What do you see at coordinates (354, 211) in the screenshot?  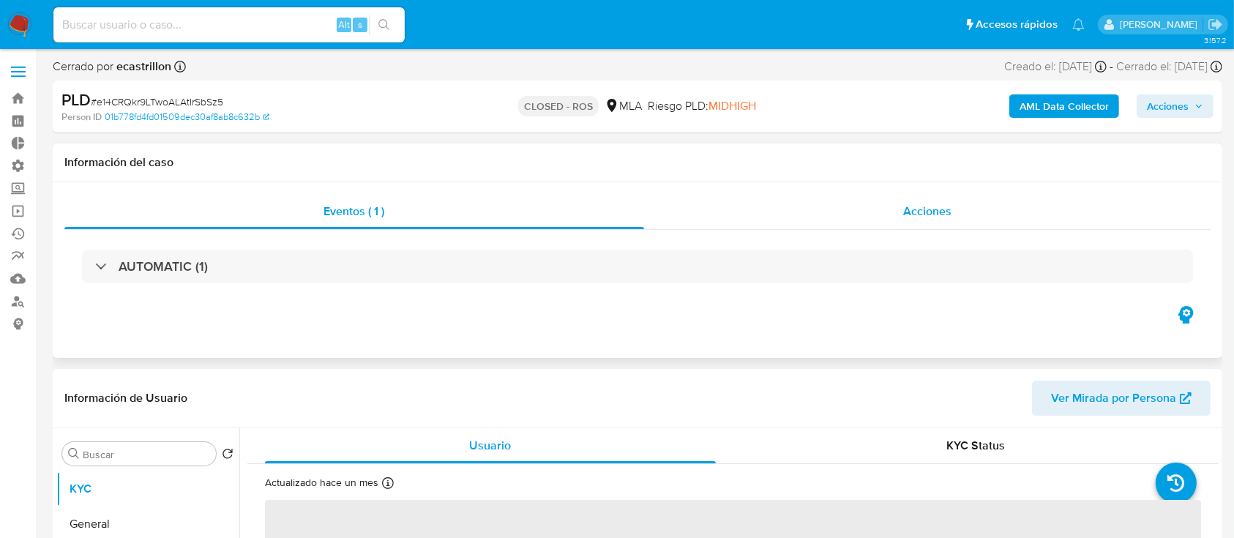 I see `span: Eventos ( 1 )` at bounding box center [354, 211].